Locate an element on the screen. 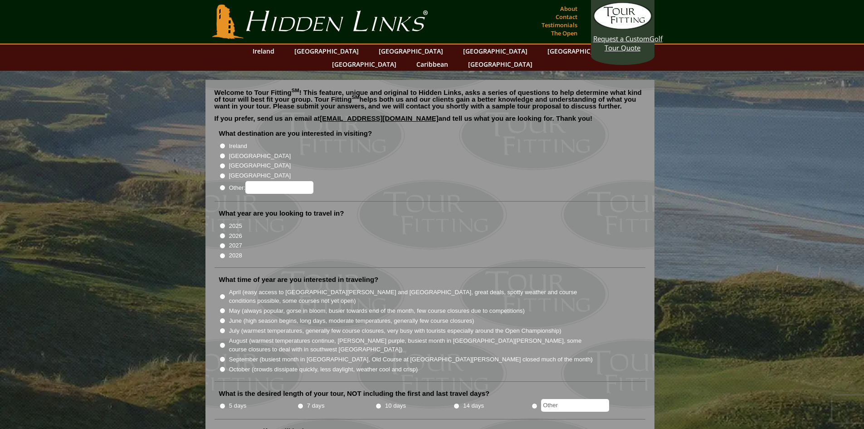  label: What destination are you interested in visiting? is located at coordinates (296, 133).